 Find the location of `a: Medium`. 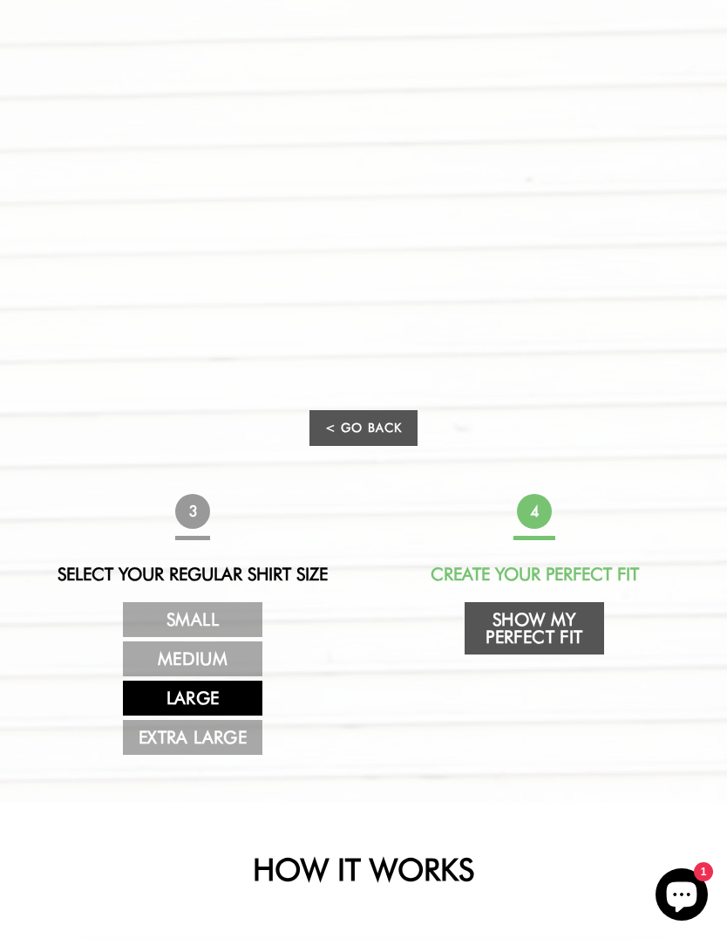

a: Medium is located at coordinates (193, 659).